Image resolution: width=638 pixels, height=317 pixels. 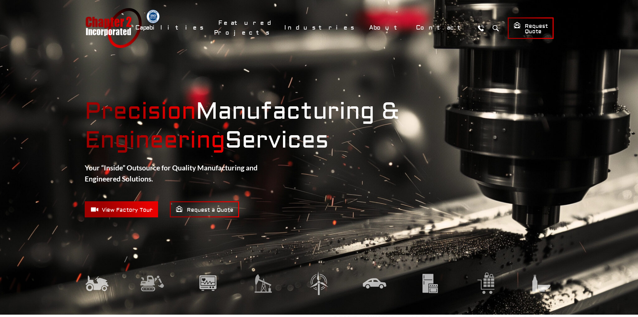 I want to click on a: View Factory Tour, so click(x=121, y=209).